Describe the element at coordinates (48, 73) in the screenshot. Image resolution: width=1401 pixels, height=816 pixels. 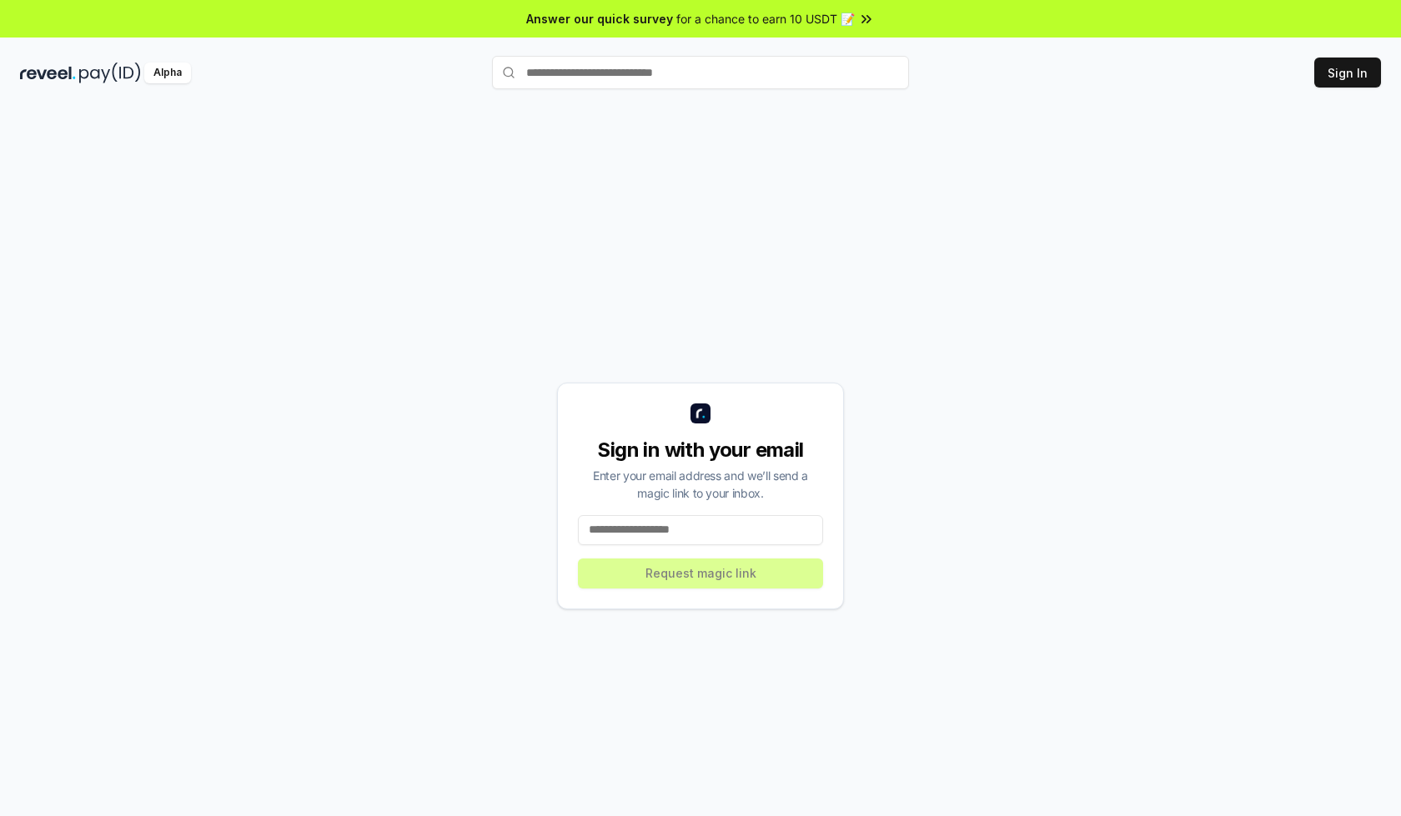
I see `img: reveel_dark` at that location.